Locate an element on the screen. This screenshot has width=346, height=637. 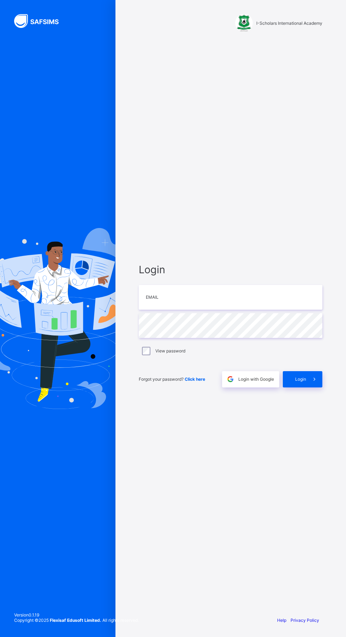
img: SAFSIMS Logo is located at coordinates (41, 21).